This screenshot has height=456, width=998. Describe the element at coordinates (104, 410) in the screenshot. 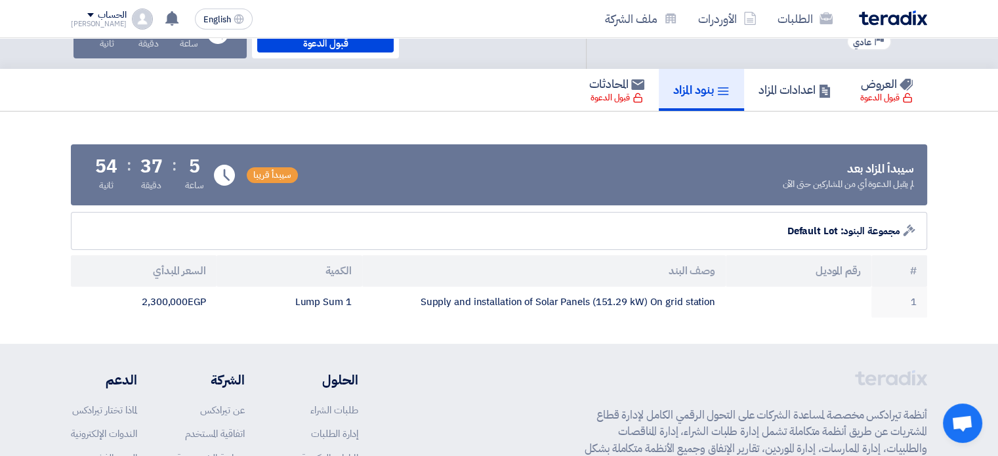

I see `a: لماذا تختار تيرادكس` at that location.